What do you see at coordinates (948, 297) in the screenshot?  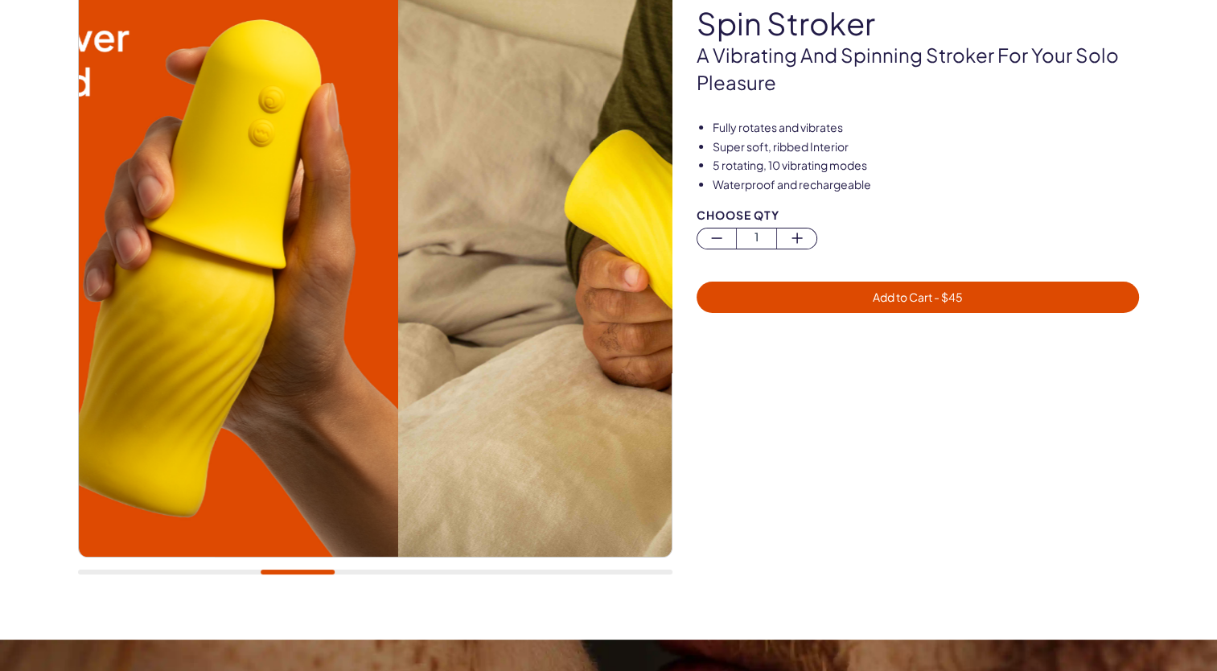 I see `span: - $ 45` at bounding box center [948, 297].